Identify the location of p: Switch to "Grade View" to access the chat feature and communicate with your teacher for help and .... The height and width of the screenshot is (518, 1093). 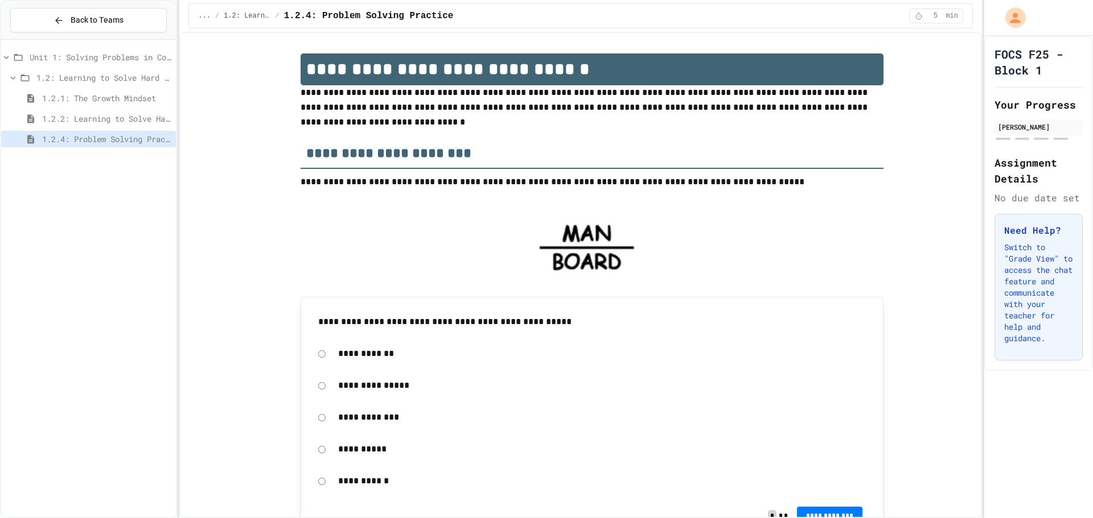
(1038, 293).